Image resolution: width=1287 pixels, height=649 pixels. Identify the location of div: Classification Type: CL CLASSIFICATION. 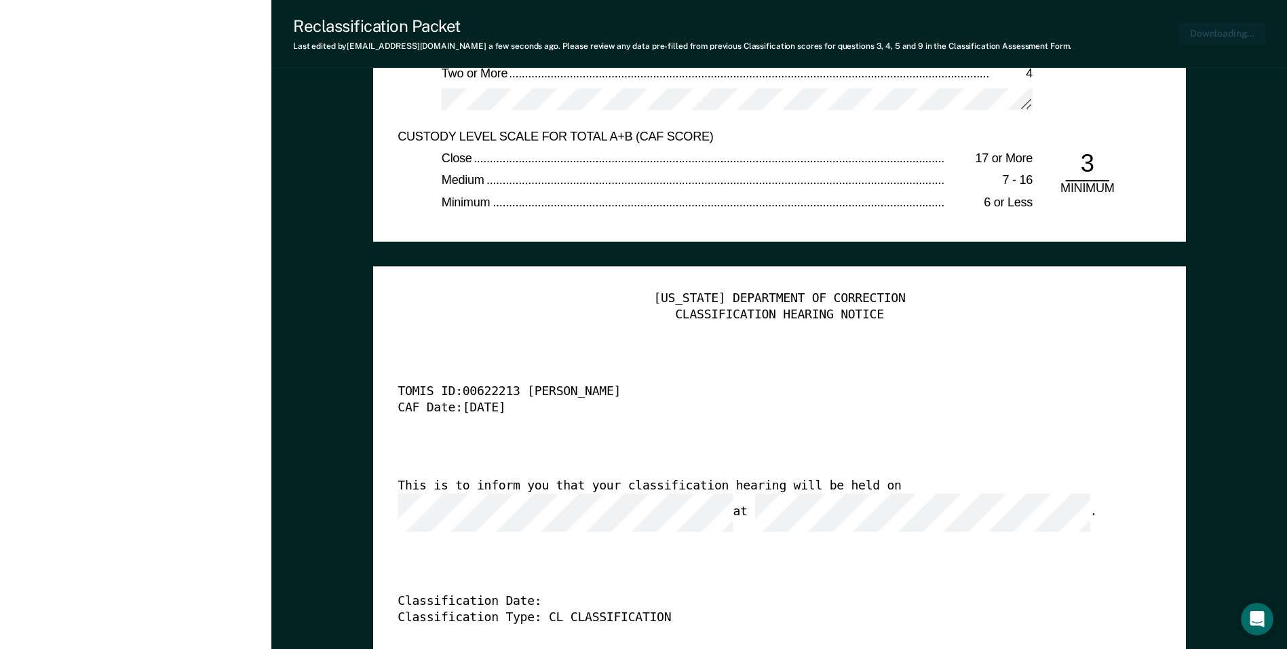
(760, 617).